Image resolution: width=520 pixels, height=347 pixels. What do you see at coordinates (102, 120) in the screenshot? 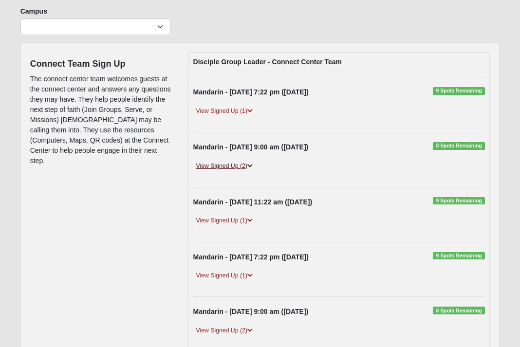
I see `p: The connect center team welcomes guests at the connect center and answers any questions they may ...` at bounding box center [102, 120].